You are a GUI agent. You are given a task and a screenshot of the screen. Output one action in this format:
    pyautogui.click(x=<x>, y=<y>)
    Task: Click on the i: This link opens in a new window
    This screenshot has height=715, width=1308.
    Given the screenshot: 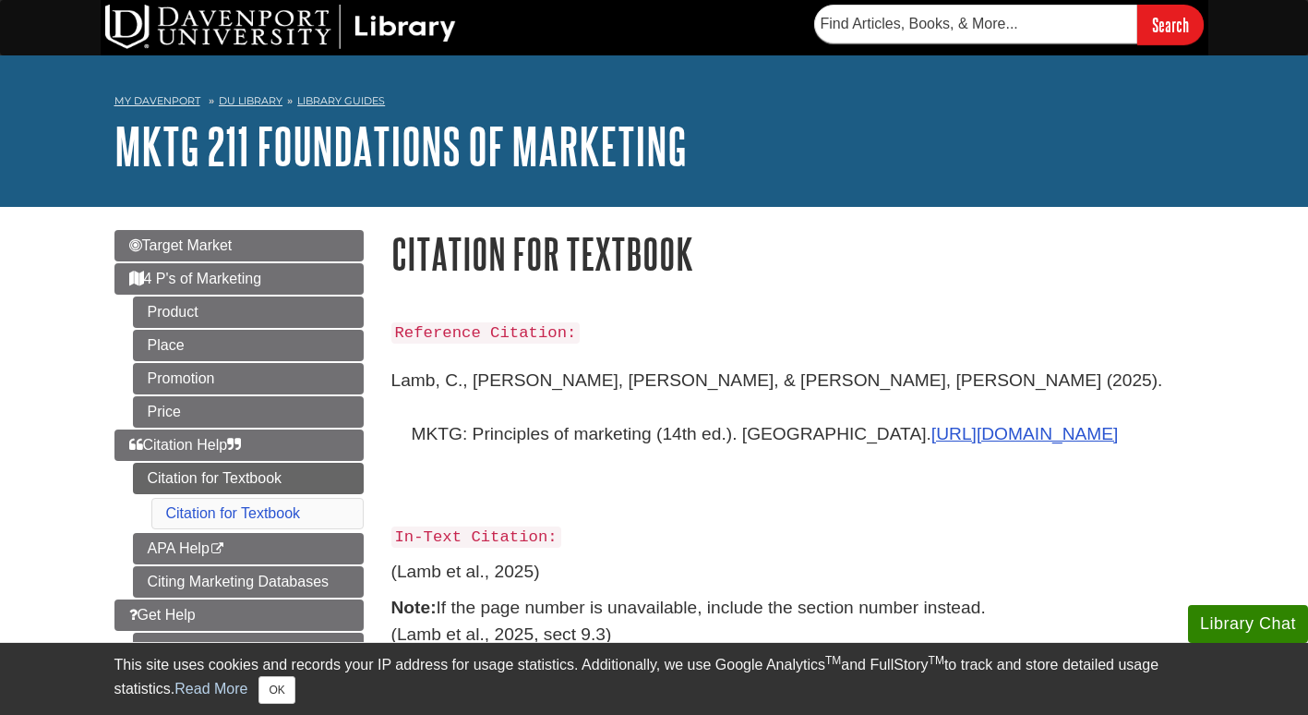 What is the action you would take?
    pyautogui.click(x=217, y=548)
    